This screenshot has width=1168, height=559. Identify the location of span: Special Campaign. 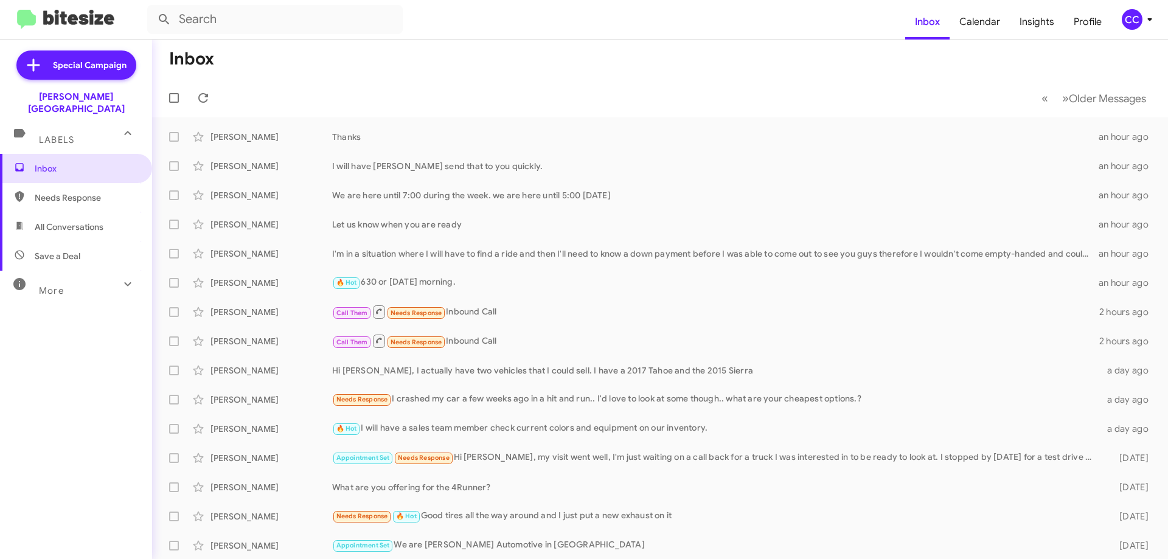
(89, 65).